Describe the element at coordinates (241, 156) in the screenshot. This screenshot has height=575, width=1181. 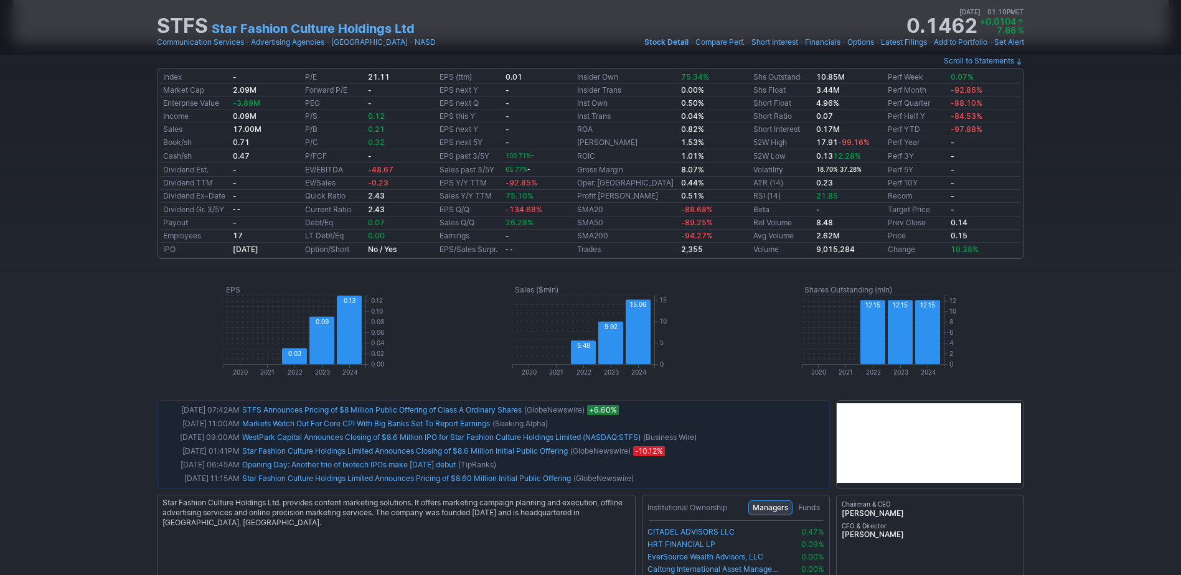
I see `b: 0.47` at that location.